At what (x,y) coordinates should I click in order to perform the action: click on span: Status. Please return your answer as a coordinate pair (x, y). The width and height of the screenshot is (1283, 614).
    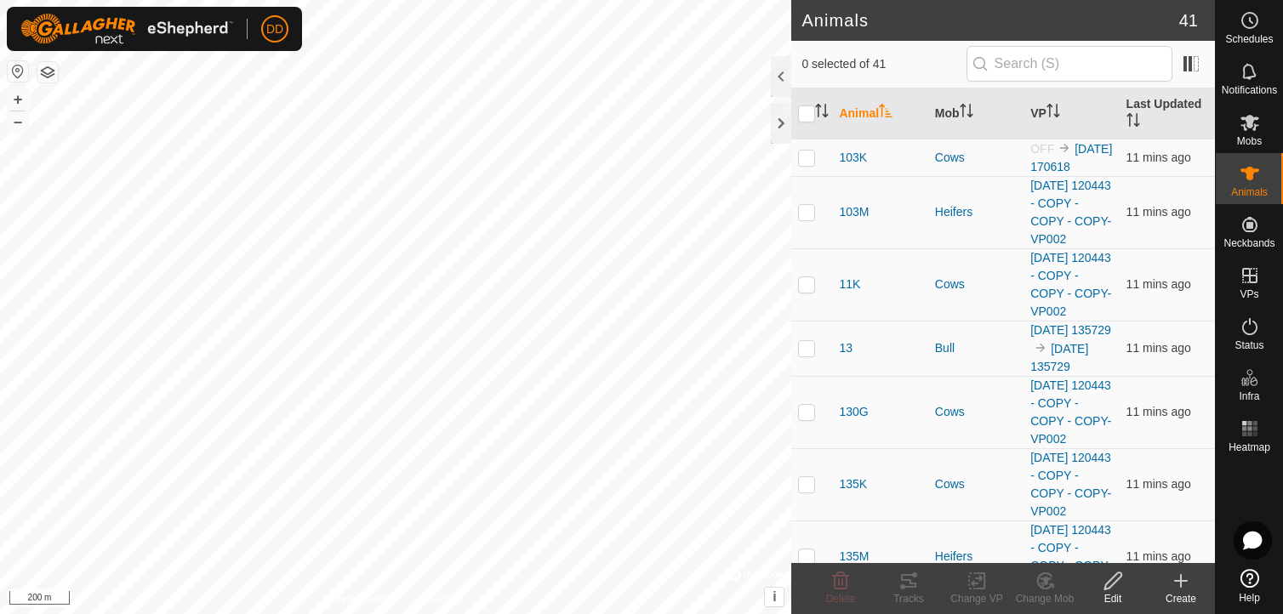
    Looking at the image, I should click on (1249, 345).